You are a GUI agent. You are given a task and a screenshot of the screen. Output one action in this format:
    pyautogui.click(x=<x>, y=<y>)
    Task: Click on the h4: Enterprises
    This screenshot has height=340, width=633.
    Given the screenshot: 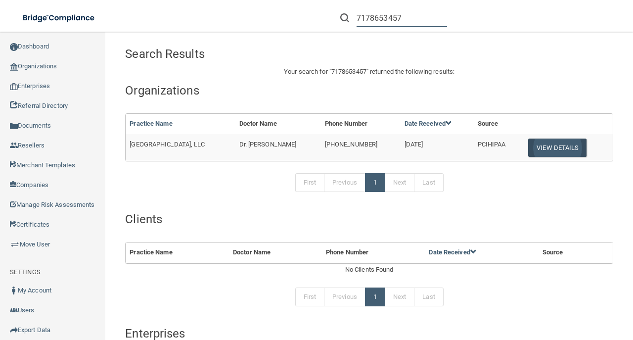 What is the action you would take?
    pyautogui.click(x=369, y=333)
    